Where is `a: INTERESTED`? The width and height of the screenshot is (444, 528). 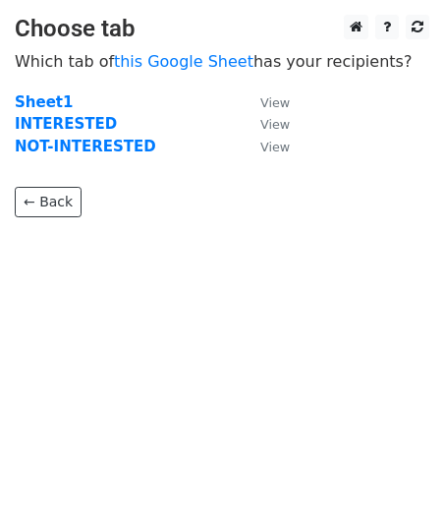 a: INTERESTED is located at coordinates (66, 124).